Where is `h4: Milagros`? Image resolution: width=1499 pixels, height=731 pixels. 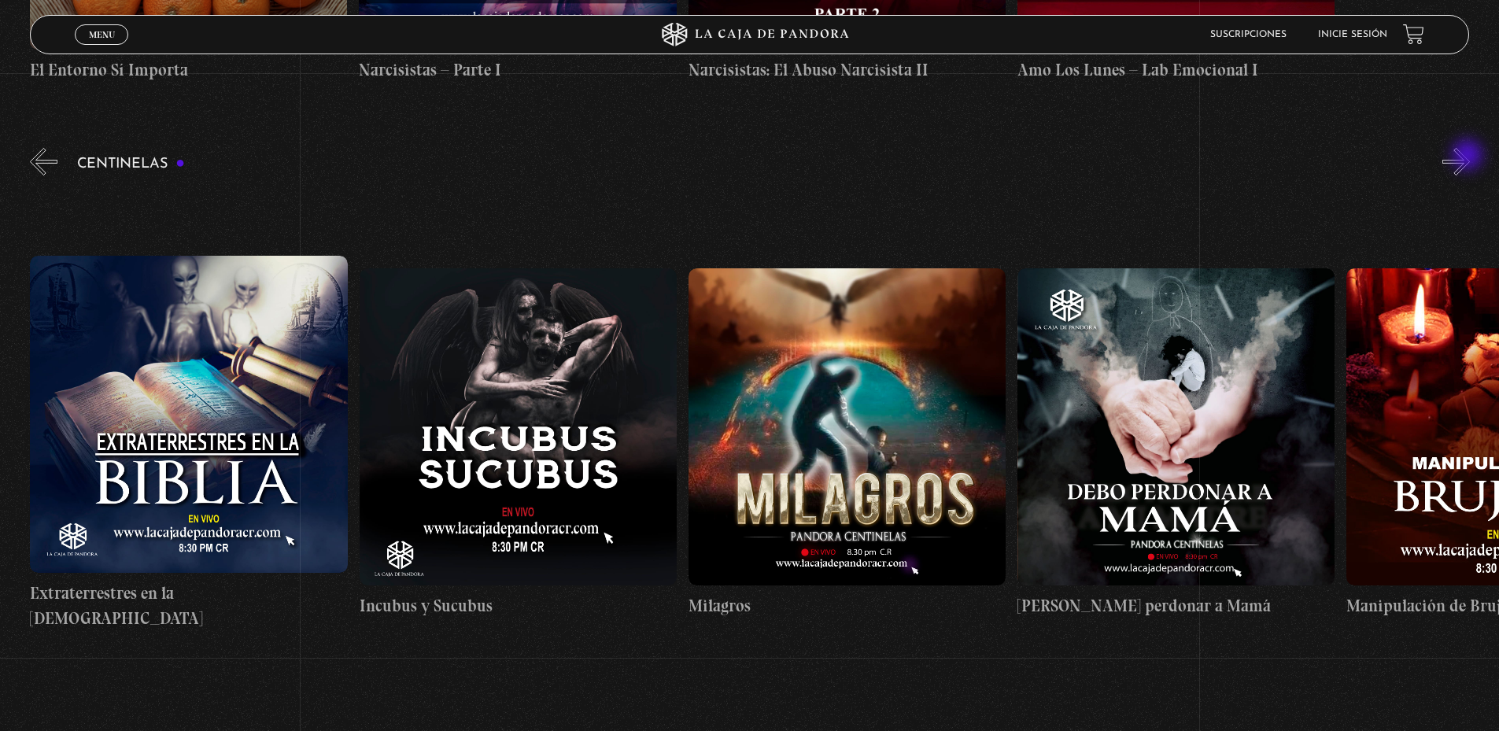
h4: Milagros is located at coordinates (847, 606).